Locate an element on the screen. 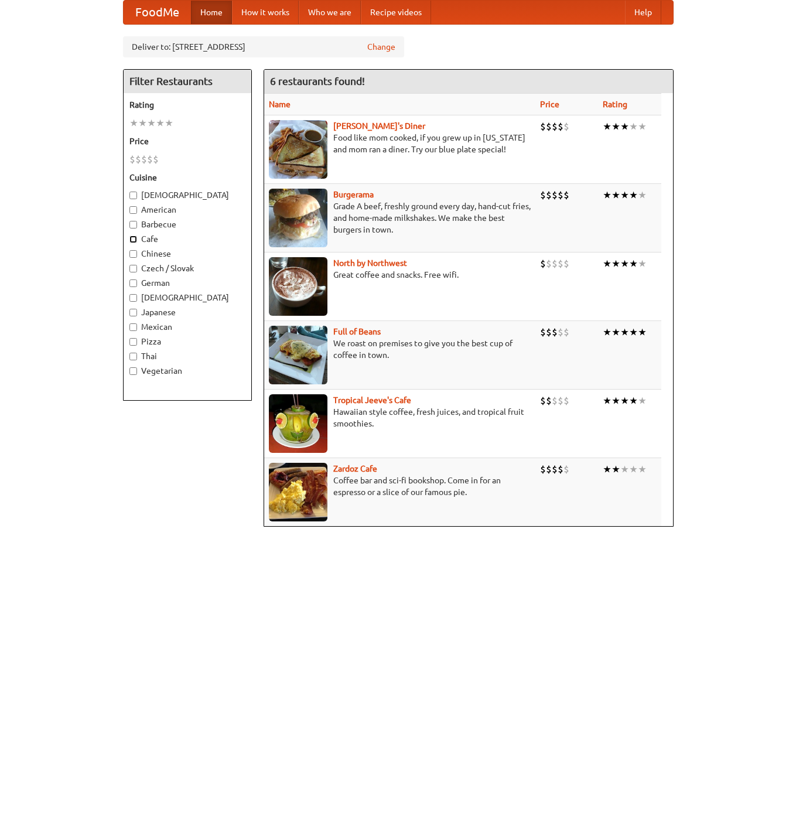  a: Home is located at coordinates (212, 12).